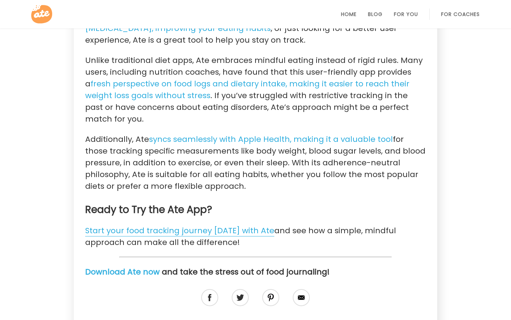 The image size is (511, 320). Describe the element at coordinates (123, 272) in the screenshot. I see `a: Download Ate now` at that location.